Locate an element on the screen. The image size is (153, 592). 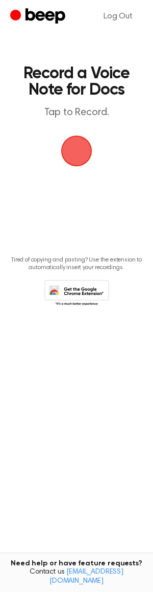
p: Tap to Record. is located at coordinates (77, 112).